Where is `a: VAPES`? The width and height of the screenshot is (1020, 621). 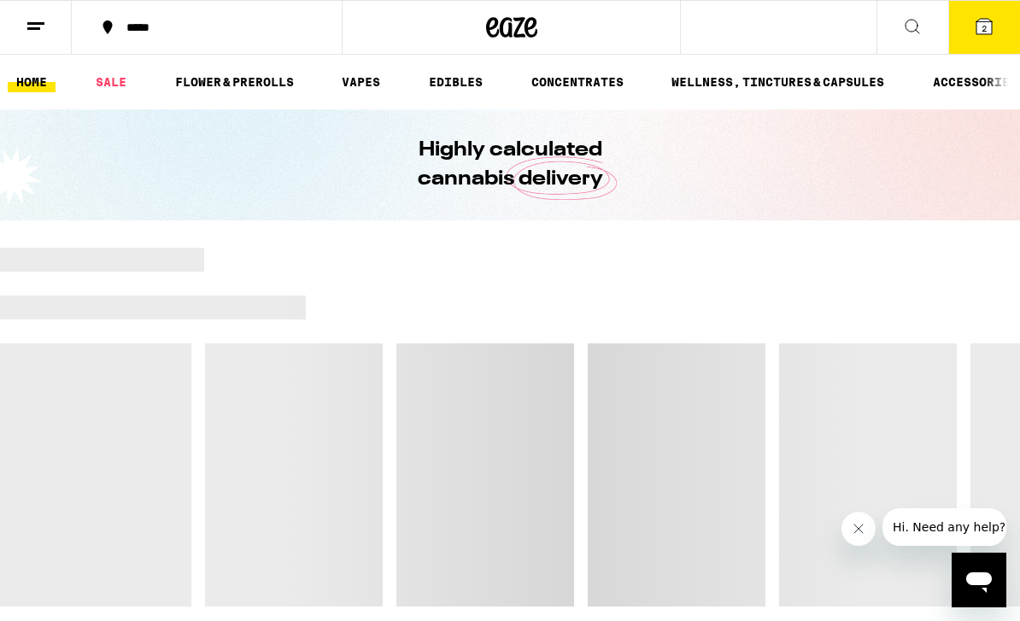 a: VAPES is located at coordinates (360, 82).